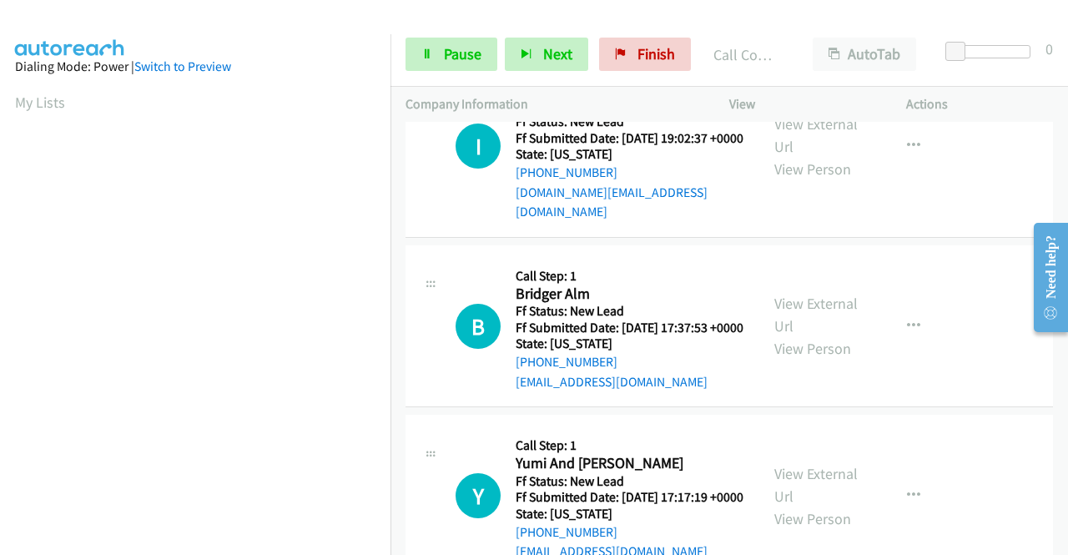  Describe the element at coordinates (30, 66) in the screenshot. I see `div: Open Resource Center` at that location.